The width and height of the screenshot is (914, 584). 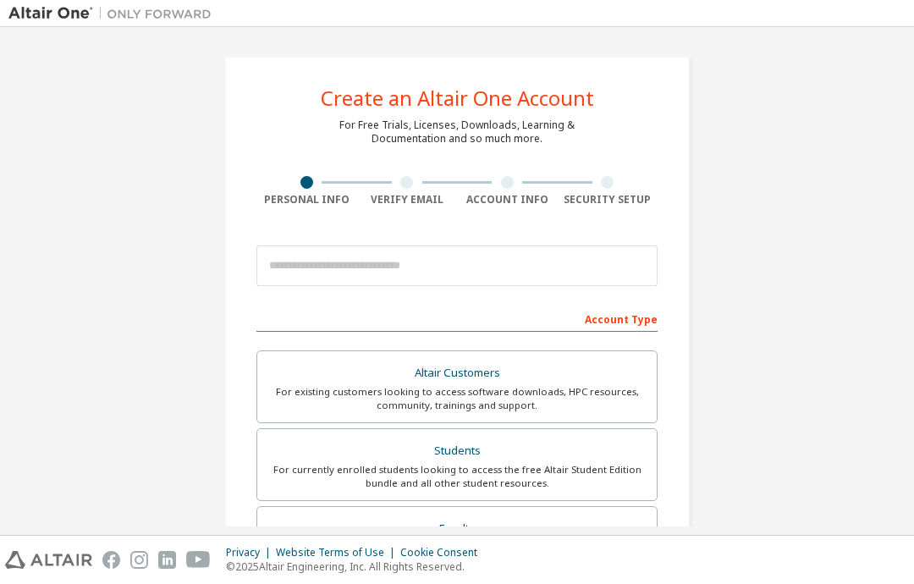 What do you see at coordinates (167, 559) in the screenshot?
I see `img: linkedin.svg` at bounding box center [167, 559].